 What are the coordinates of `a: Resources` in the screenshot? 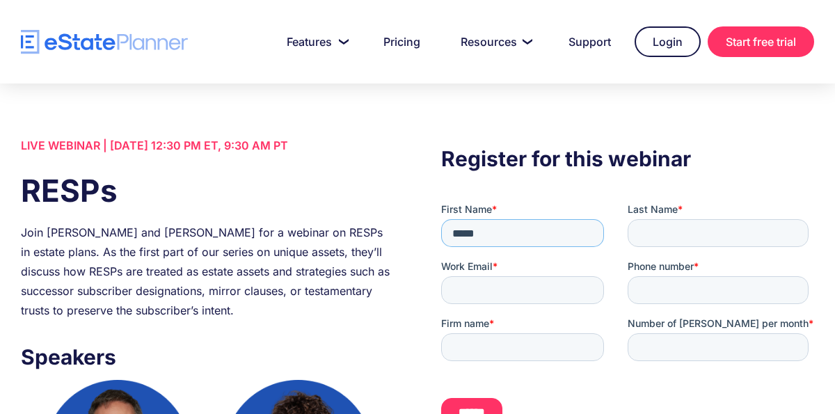 It's located at (494, 42).